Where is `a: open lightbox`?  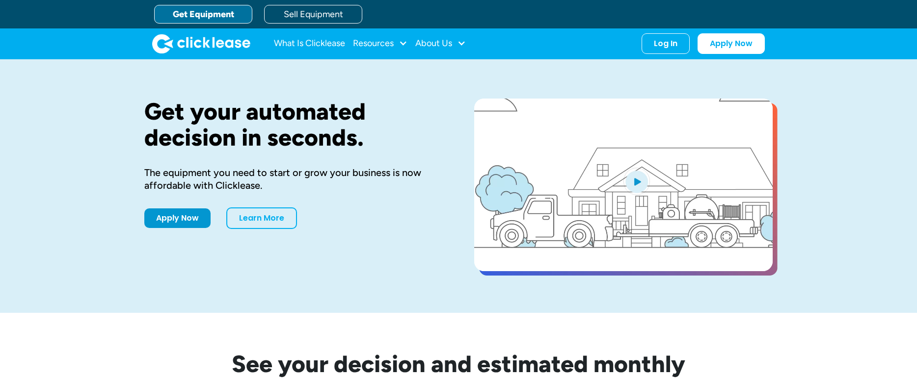 a: open lightbox is located at coordinates (623, 185).